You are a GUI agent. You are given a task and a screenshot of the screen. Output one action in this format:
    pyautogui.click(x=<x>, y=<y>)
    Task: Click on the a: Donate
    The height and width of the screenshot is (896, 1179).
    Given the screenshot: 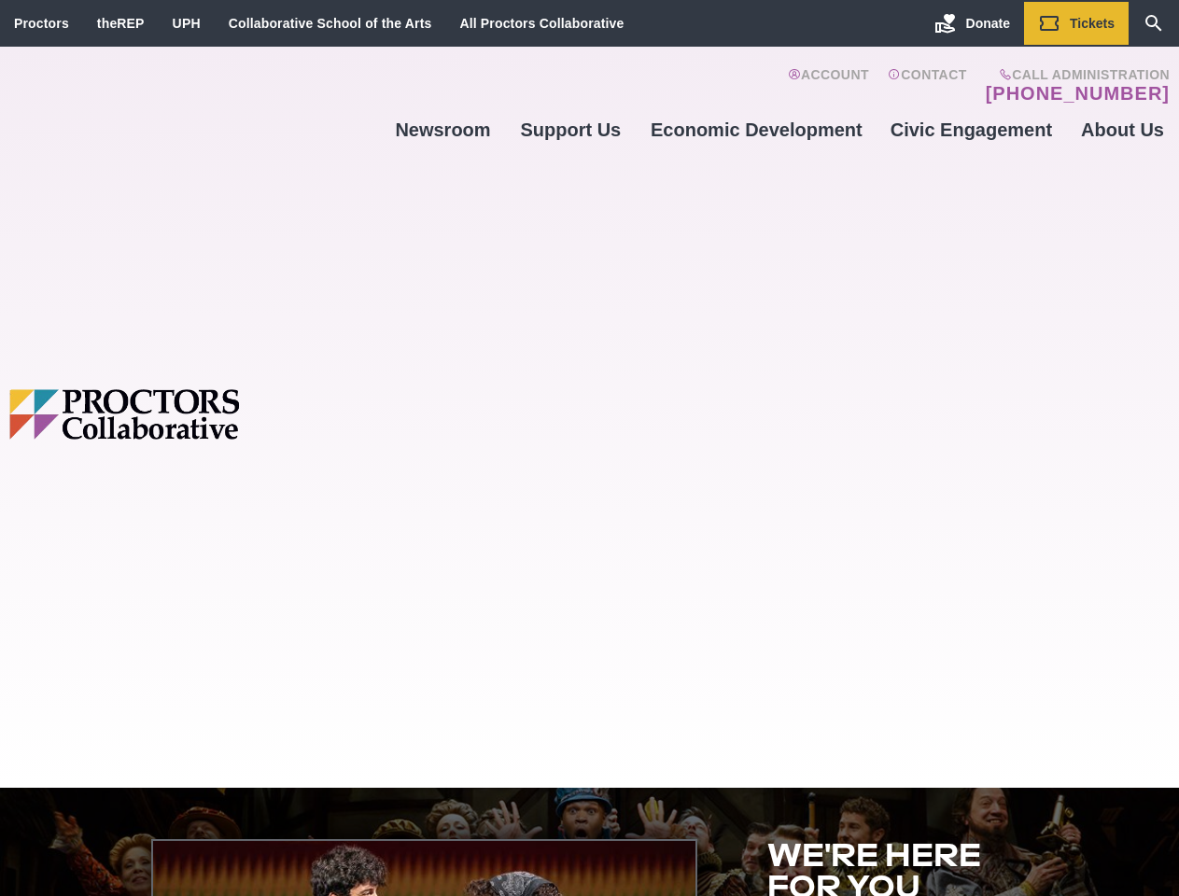 What is the action you would take?
    pyautogui.click(x=972, y=23)
    